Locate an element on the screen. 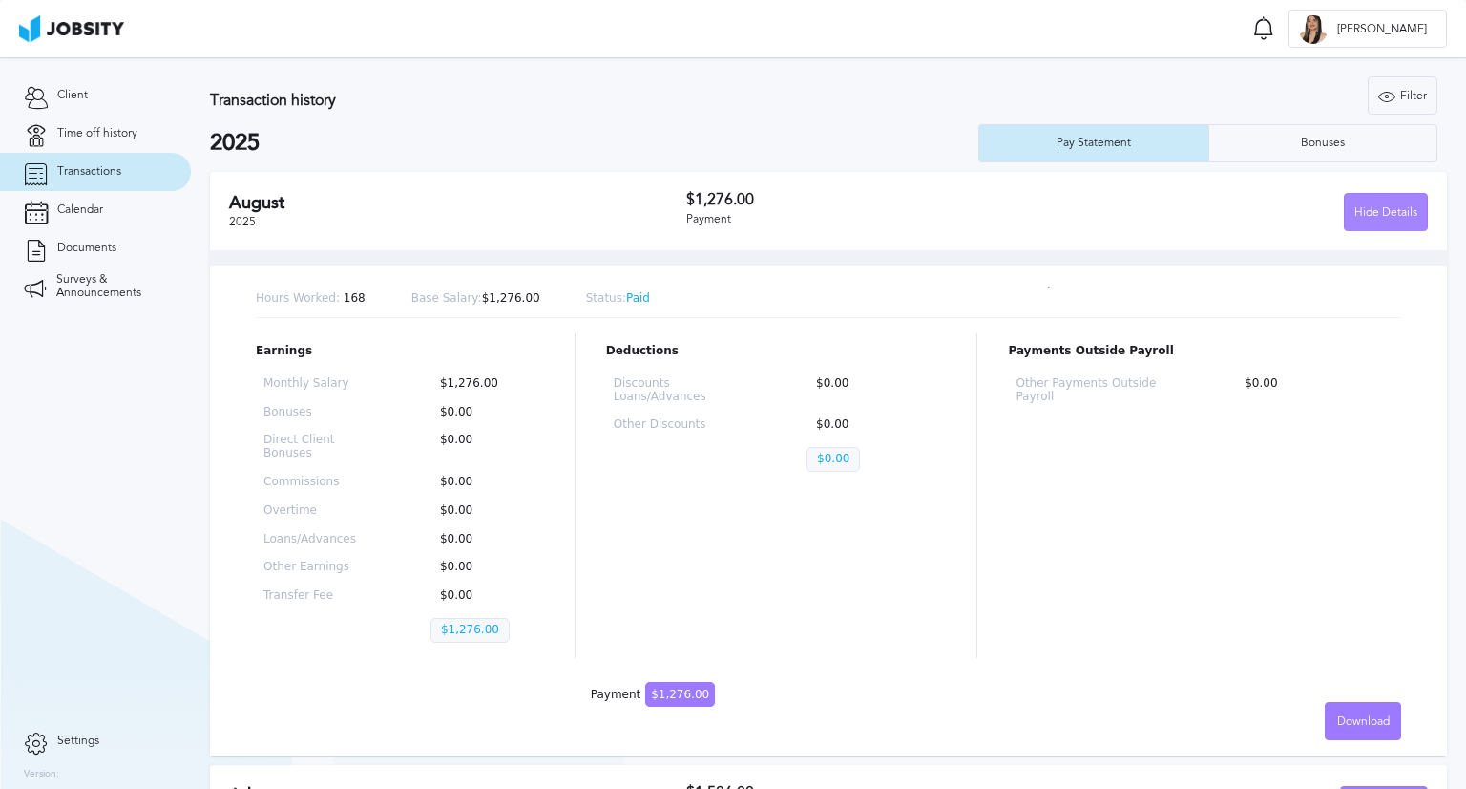 Image resolution: width=1466 pixels, height=789 pixels. span: Client is located at coordinates (73, 95).